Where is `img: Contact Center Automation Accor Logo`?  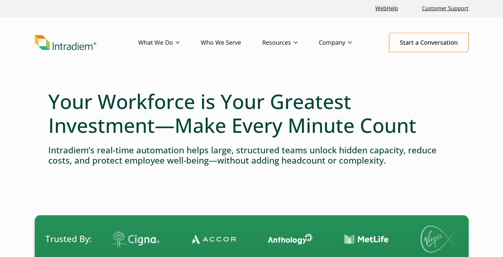
img: Contact Center Automation Accor Logo is located at coordinates (214, 239).